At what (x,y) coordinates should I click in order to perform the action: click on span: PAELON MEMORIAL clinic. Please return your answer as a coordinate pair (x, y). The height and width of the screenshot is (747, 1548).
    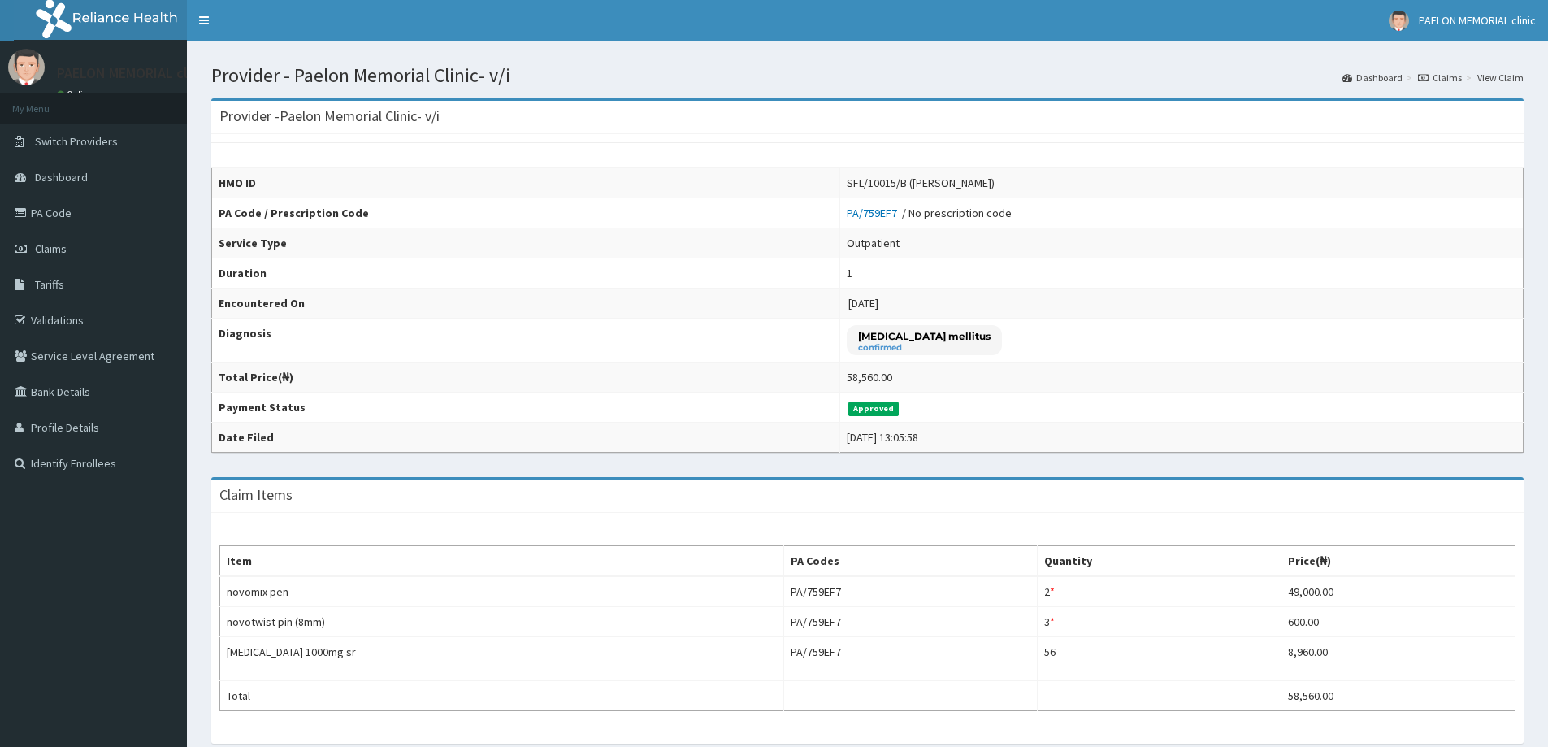
    Looking at the image, I should click on (1477, 20).